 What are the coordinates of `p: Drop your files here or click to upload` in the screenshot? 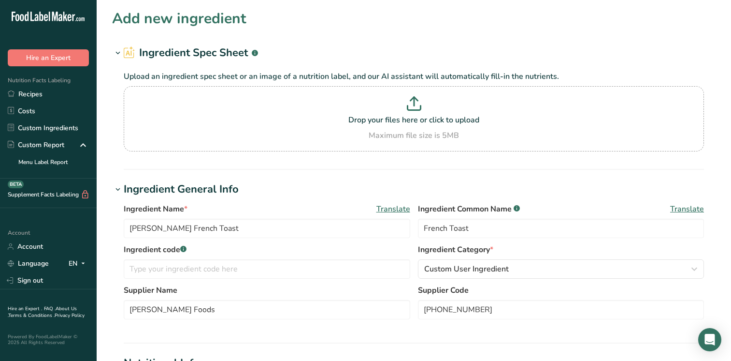 It's located at (414, 120).